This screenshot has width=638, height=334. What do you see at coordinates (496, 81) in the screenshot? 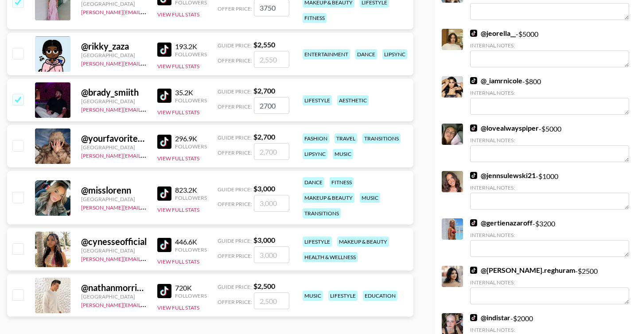
I see `a: @_iamrnicole` at bounding box center [496, 81].